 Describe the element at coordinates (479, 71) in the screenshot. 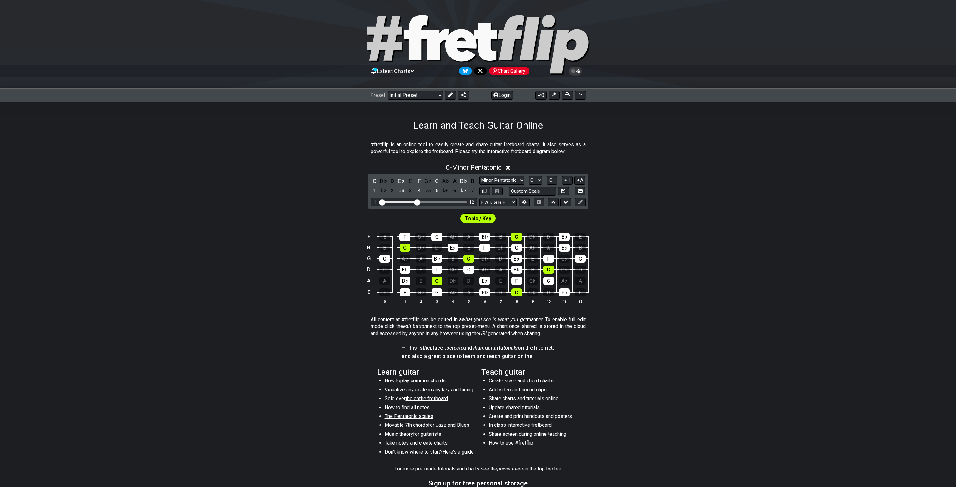

I see `a: Follow #fretflip at X` at that location.